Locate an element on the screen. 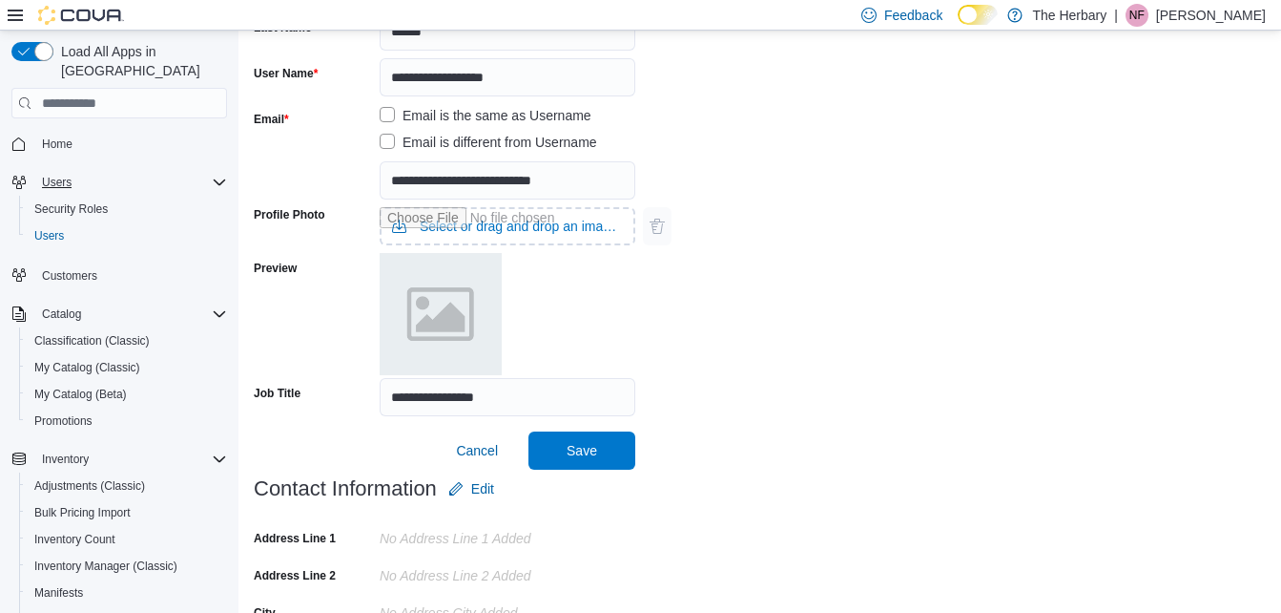  label: Email is the same as Username is located at coordinates (486, 115).